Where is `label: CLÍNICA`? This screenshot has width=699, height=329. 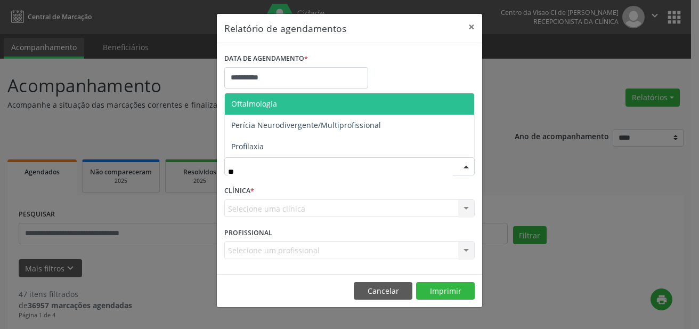
label: CLÍNICA is located at coordinates (239, 191).